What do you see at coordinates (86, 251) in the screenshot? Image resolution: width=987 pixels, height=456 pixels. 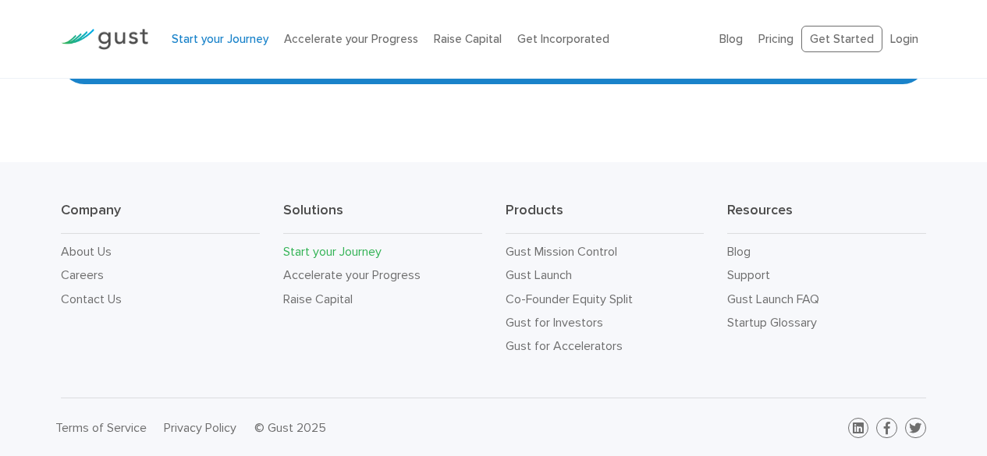 I see `a: About Us` at bounding box center [86, 251].